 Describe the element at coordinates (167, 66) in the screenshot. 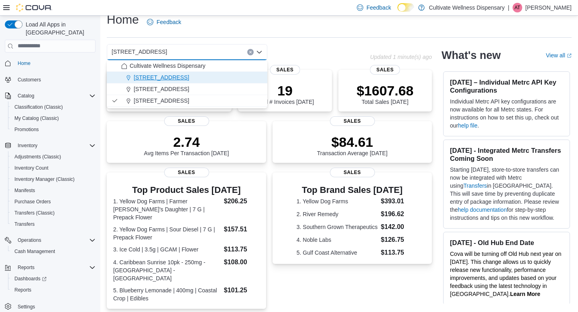

I see `span: Cultivate Wellness Dispensary` at that location.